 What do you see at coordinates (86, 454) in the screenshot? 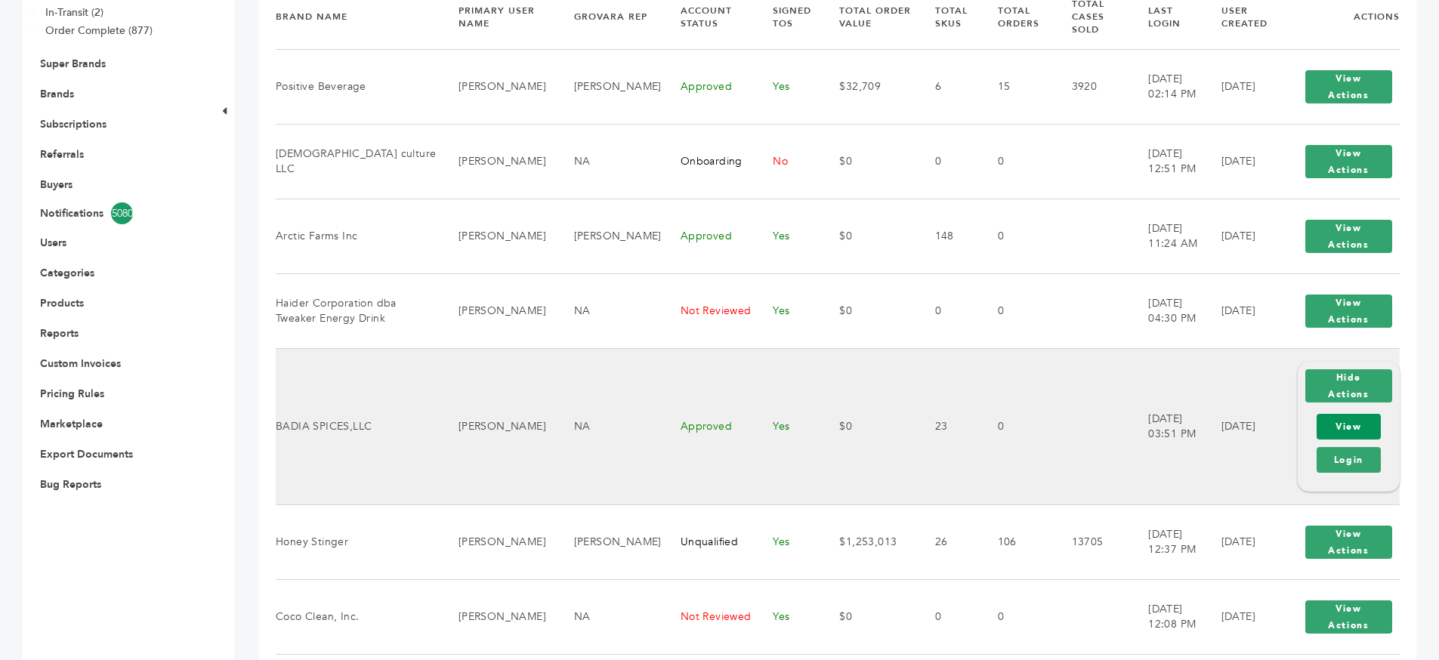
I see `a: Export Documents` at bounding box center [86, 454].